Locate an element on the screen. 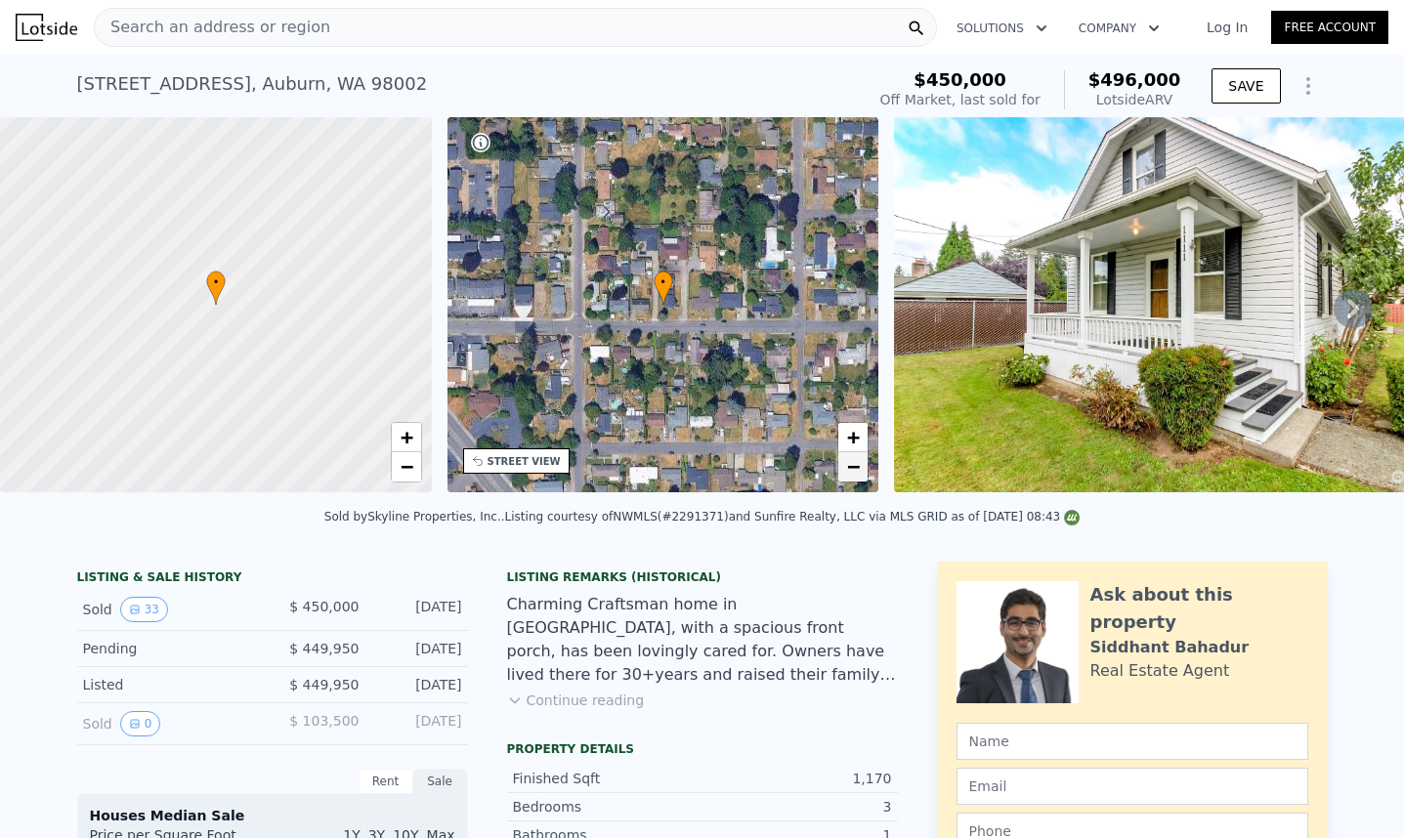  span: Search an address or region is located at coordinates (212, 27).